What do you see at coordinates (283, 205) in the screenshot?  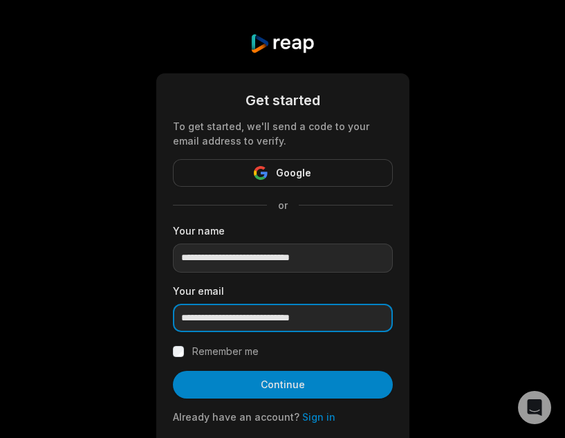 I see `span: or` at bounding box center [283, 205].